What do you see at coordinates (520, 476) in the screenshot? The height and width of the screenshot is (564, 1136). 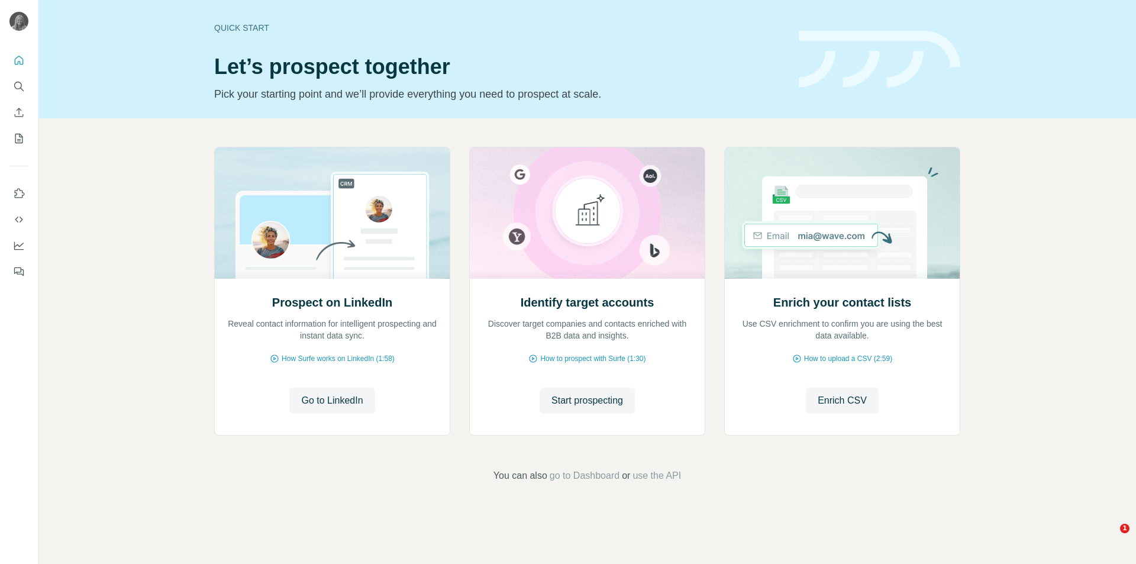 I see `span: You can also` at bounding box center [520, 476].